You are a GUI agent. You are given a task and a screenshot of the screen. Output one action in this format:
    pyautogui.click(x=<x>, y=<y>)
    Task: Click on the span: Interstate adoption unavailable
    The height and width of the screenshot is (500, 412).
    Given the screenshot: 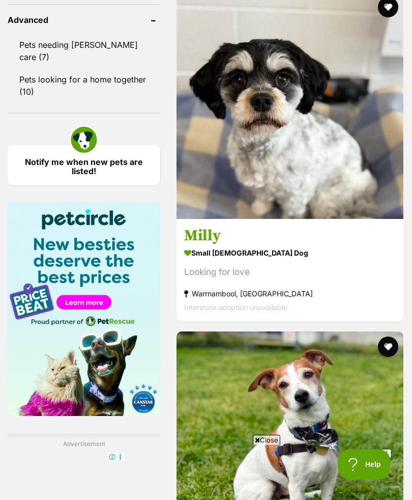 What is the action you would take?
    pyautogui.click(x=236, y=307)
    